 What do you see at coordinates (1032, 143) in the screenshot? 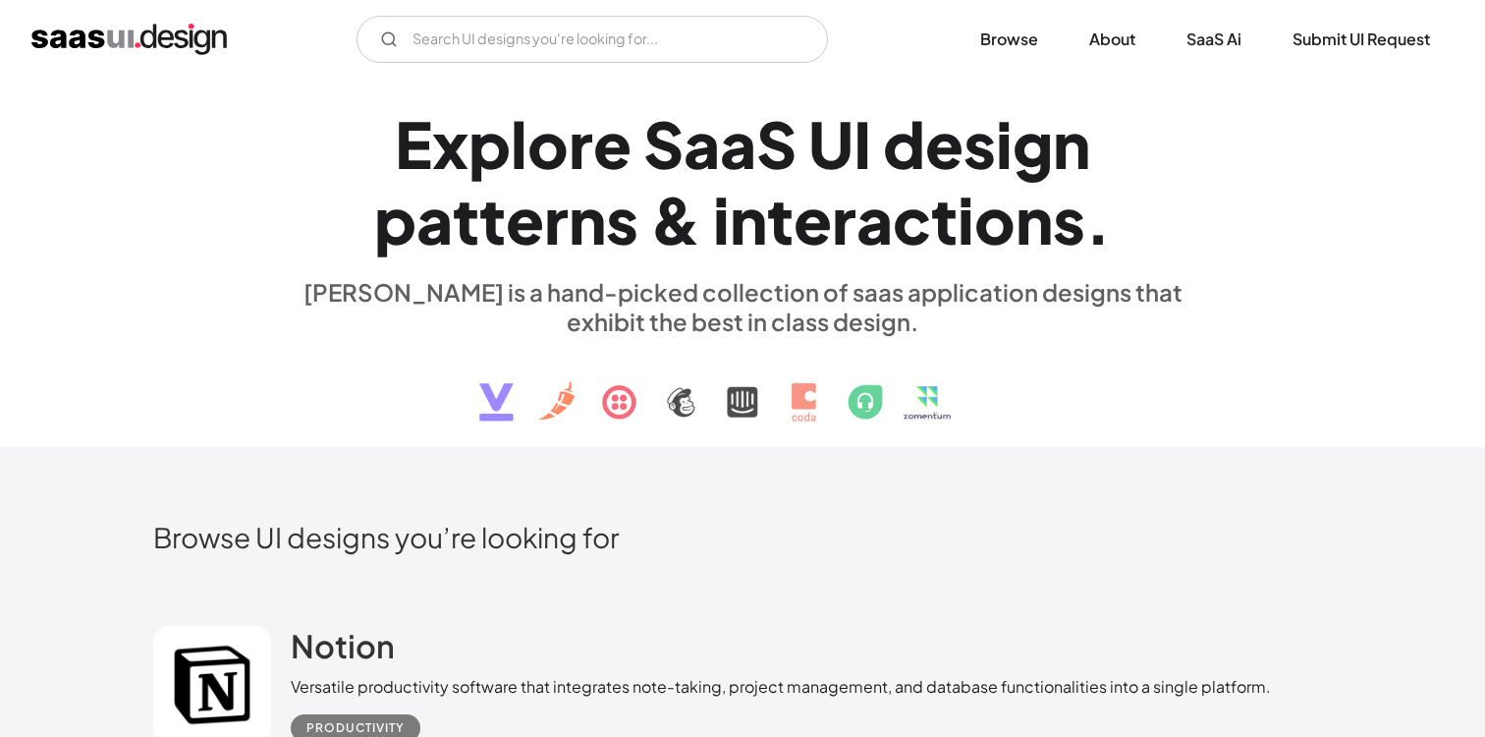
I see `div: g` at bounding box center [1032, 143].